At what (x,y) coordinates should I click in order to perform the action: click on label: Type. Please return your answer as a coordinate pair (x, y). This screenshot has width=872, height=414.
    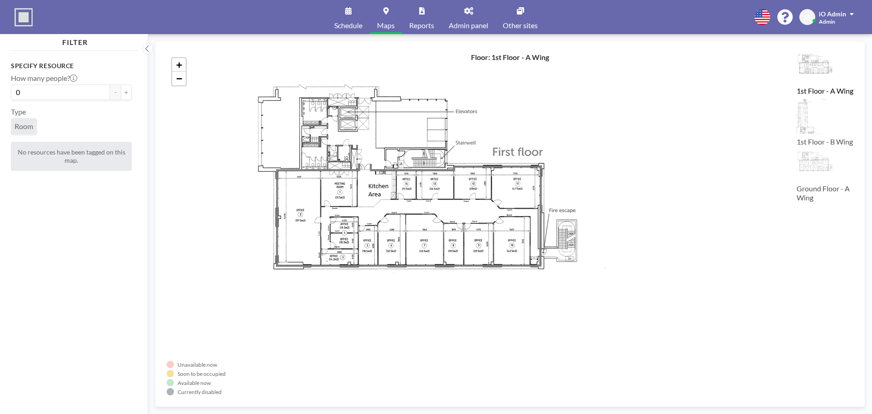
    Looking at the image, I should click on (18, 112).